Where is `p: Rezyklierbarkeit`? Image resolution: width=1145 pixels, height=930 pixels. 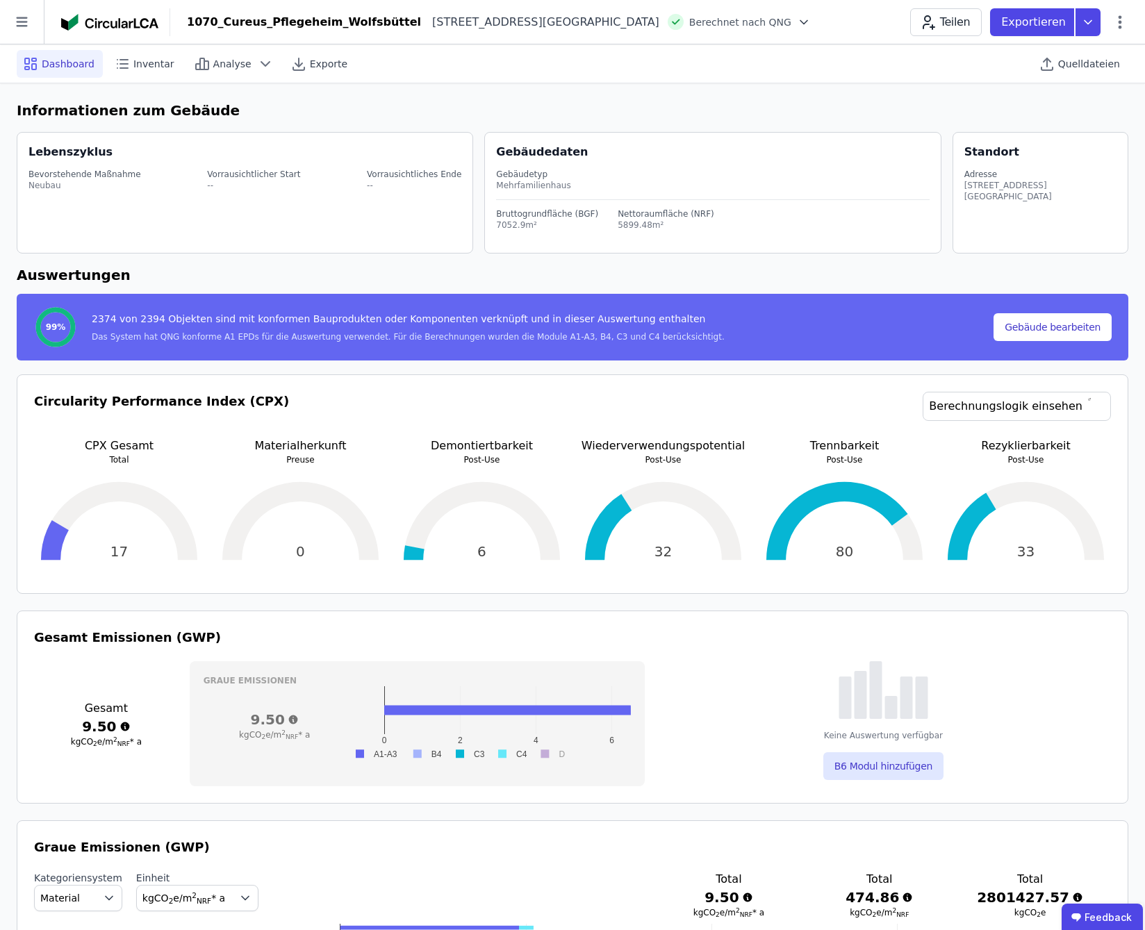 p: Rezyklierbarkeit is located at coordinates (1026, 446).